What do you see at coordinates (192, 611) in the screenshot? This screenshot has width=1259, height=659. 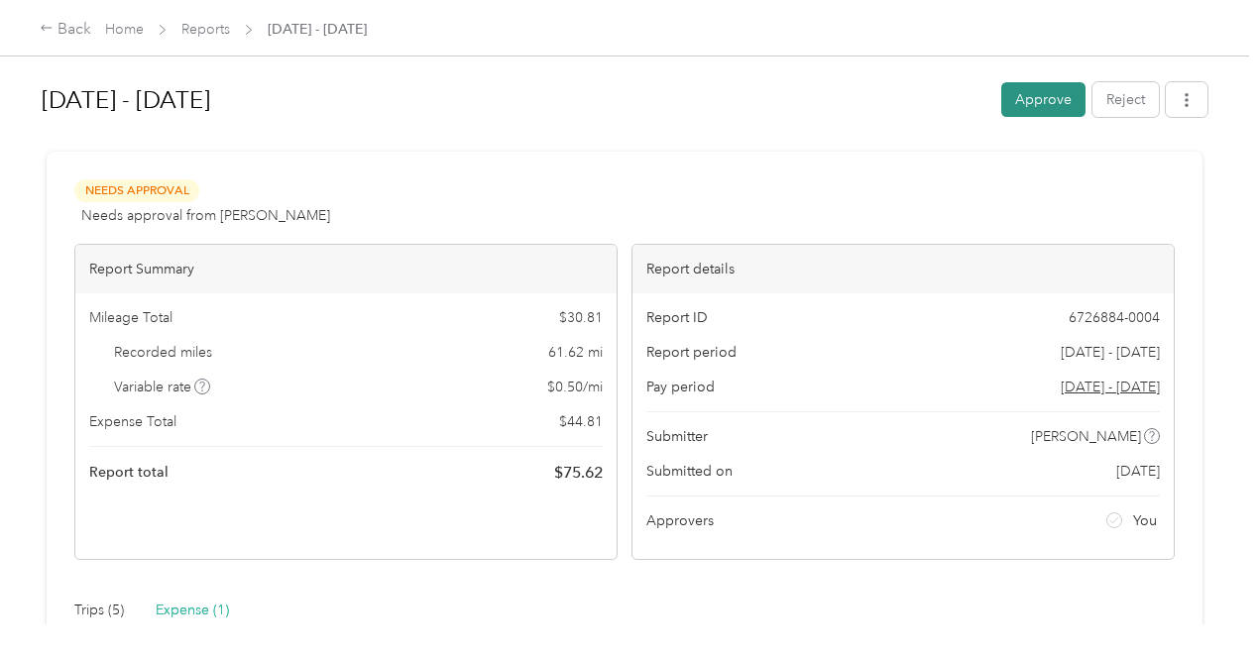 I see `div: Expense (1)` at bounding box center [192, 611].